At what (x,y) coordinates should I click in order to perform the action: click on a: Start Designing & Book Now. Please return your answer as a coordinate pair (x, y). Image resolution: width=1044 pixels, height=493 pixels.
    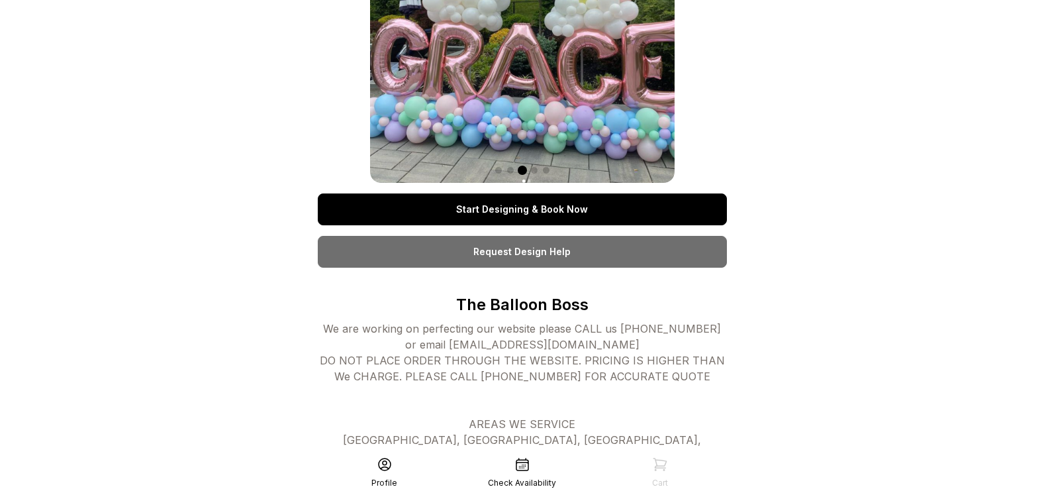
    Looking at the image, I should click on (523, 209).